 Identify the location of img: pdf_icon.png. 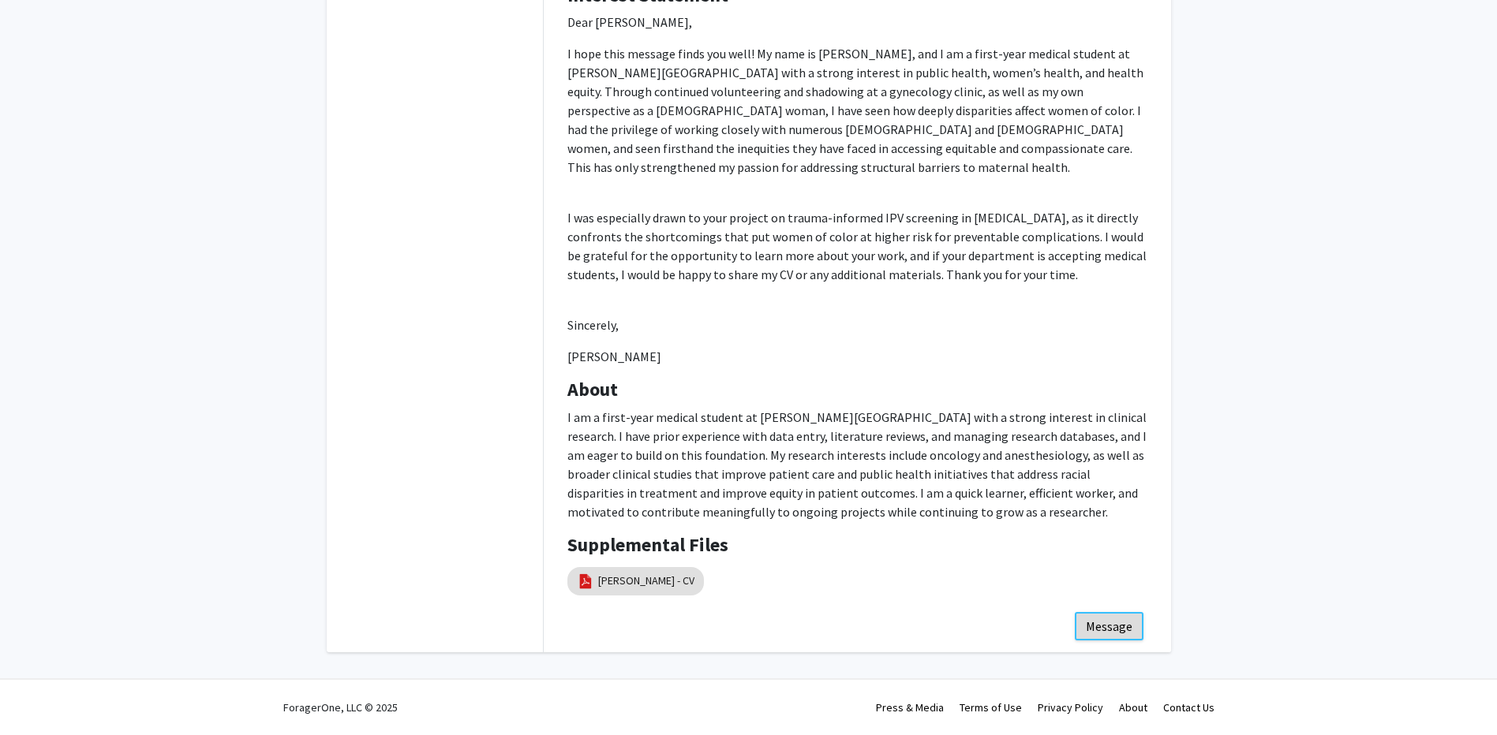
(585, 581).